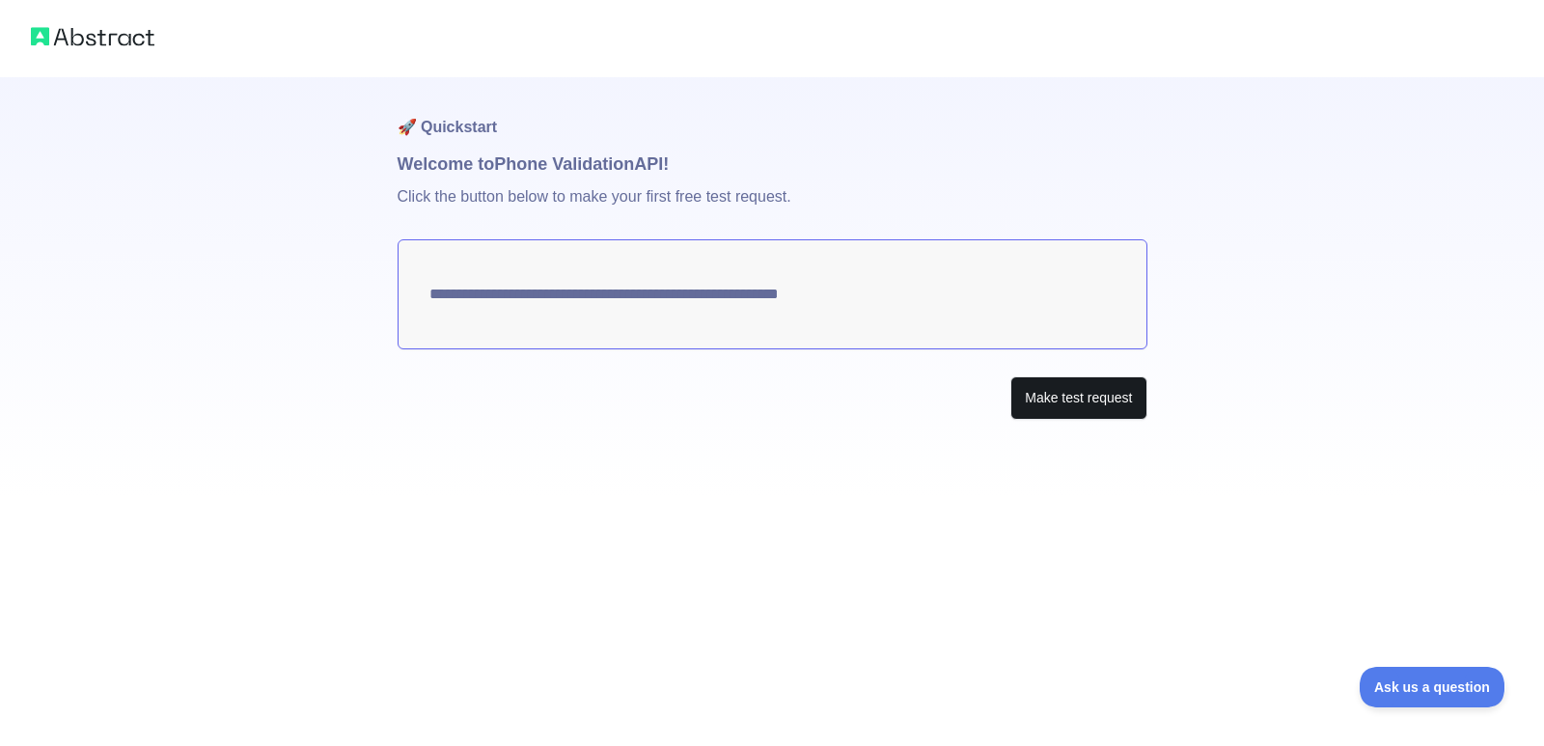  Describe the element at coordinates (772, 114) in the screenshot. I see `h1: 🚀 Quickstart` at that location.